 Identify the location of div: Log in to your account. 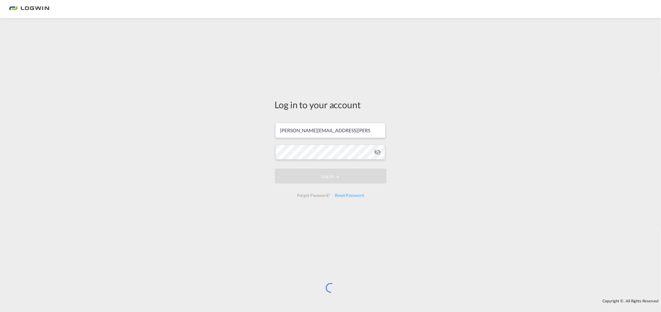
(331, 104).